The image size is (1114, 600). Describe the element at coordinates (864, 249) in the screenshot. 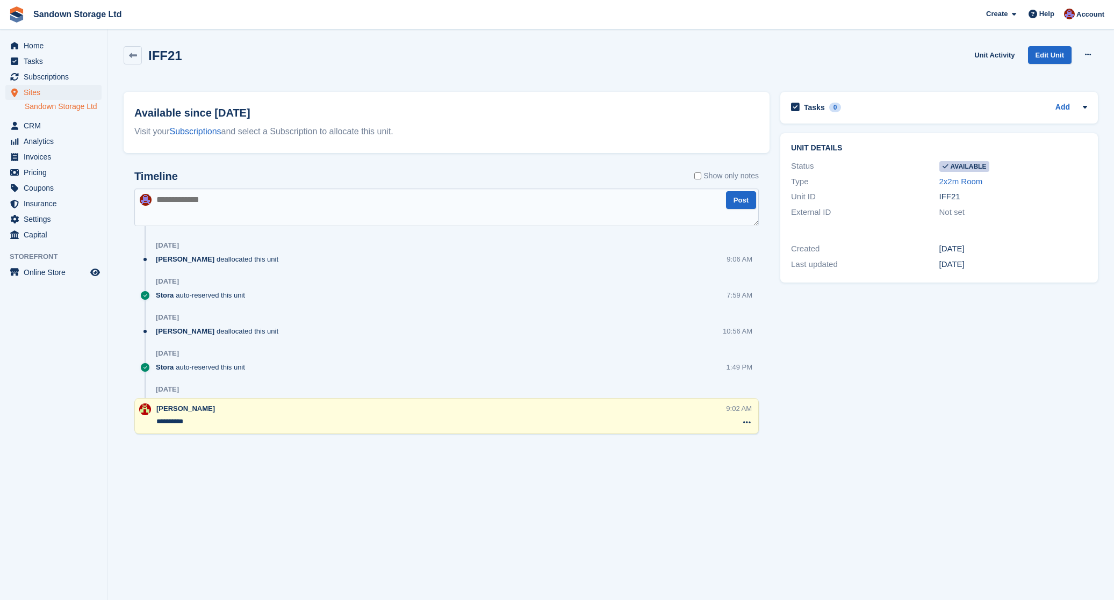

I see `div: Created` at that location.